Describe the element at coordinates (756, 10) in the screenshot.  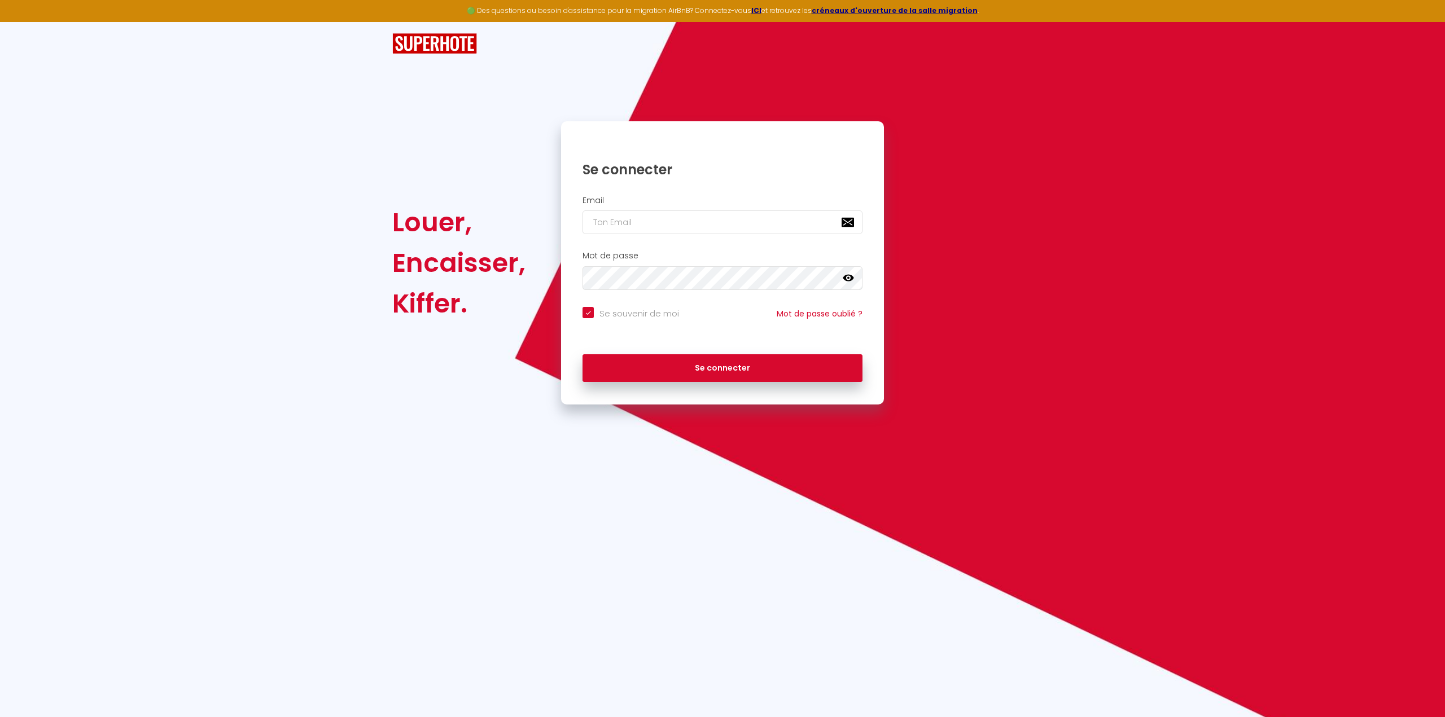
I see `strong: ICI` at that location.